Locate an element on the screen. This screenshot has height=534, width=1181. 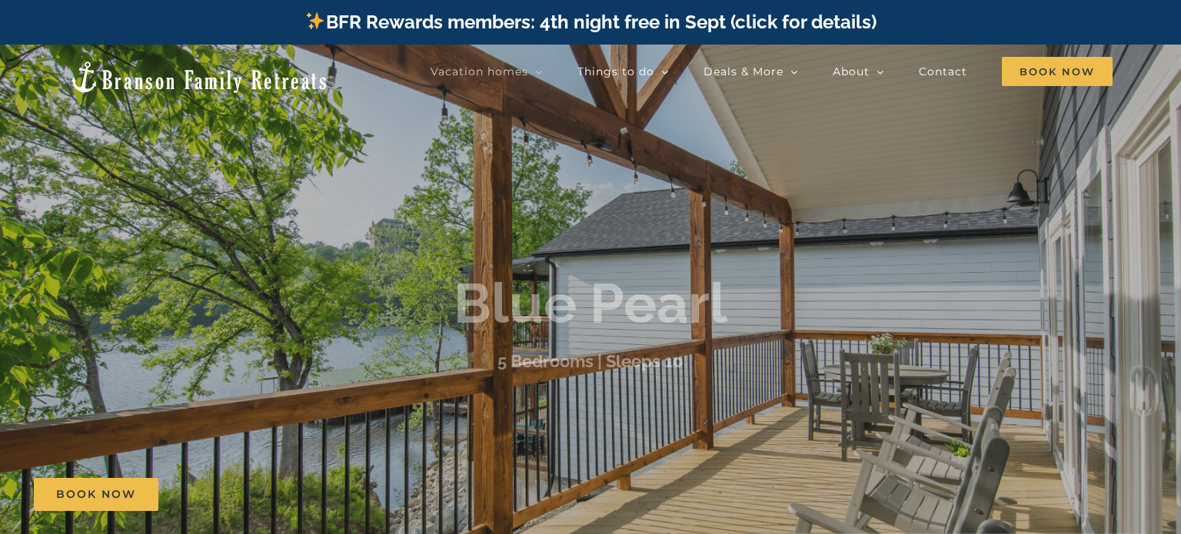
a: Deals & More is located at coordinates (750, 71).